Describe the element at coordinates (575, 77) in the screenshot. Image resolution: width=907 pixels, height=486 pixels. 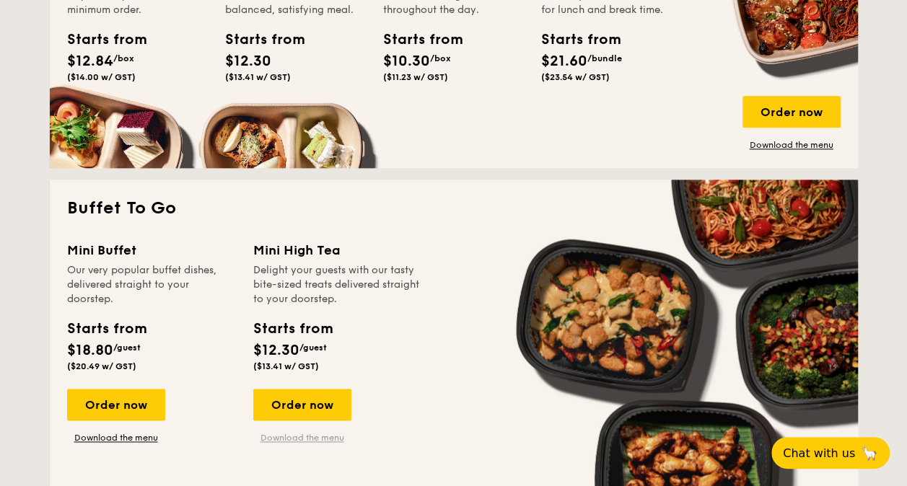
I see `span: ($23.54 w/ GST)` at that location.